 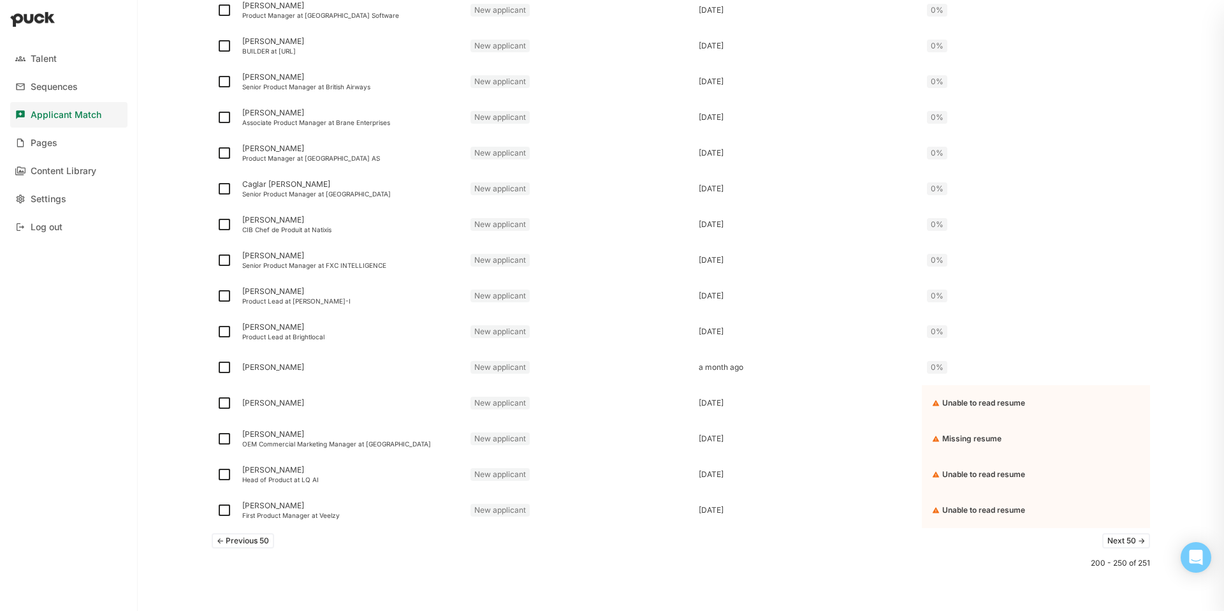 What do you see at coordinates (48, 199) in the screenshot?
I see `div: Settings` at bounding box center [48, 199].